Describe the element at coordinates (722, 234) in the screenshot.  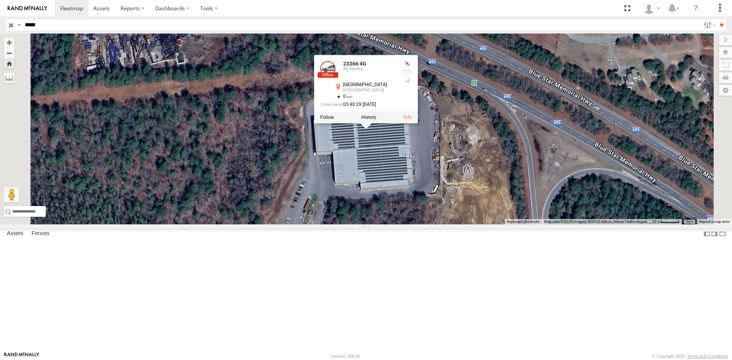
I see `label: Hide Summary Table` at that location.